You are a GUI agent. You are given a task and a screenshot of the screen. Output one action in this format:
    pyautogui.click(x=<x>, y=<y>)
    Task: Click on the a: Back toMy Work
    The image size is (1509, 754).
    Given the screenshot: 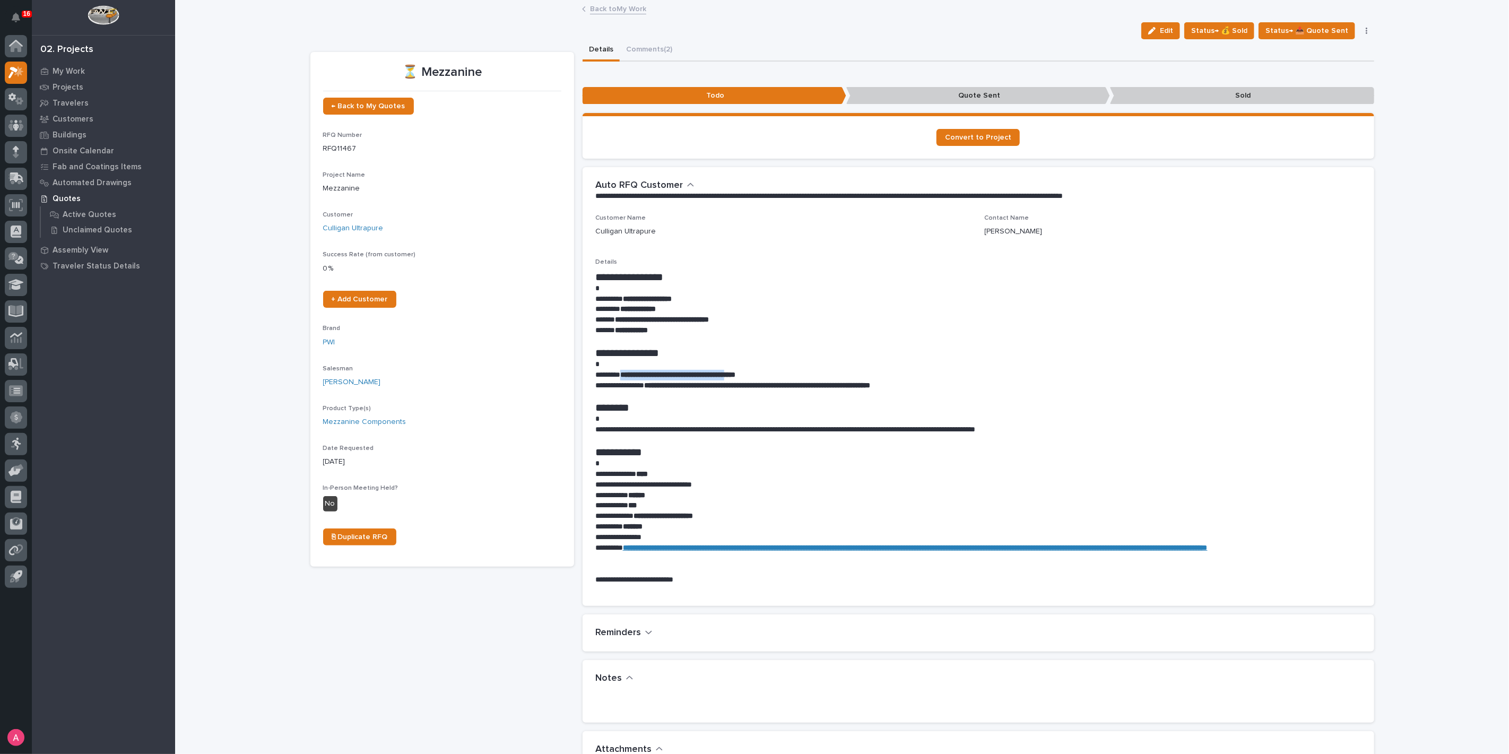 What is the action you would take?
    pyautogui.click(x=618, y=8)
    